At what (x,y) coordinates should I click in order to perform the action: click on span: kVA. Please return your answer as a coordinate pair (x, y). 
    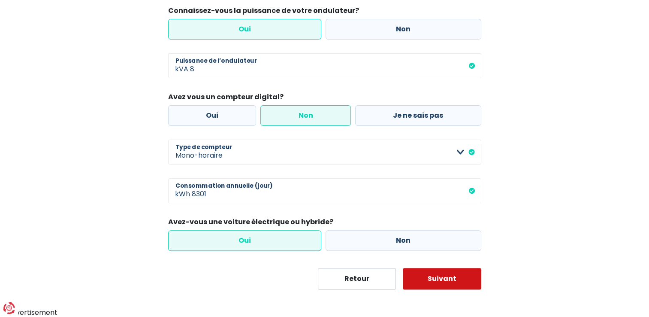
    Looking at the image, I should click on (179, 66).